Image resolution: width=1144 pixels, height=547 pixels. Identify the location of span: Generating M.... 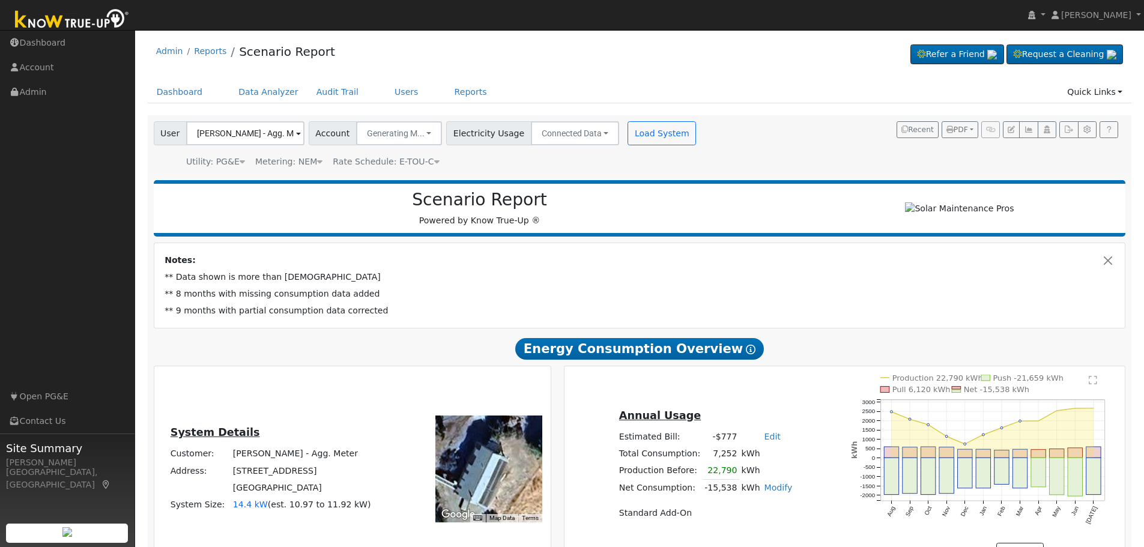
(396, 133).